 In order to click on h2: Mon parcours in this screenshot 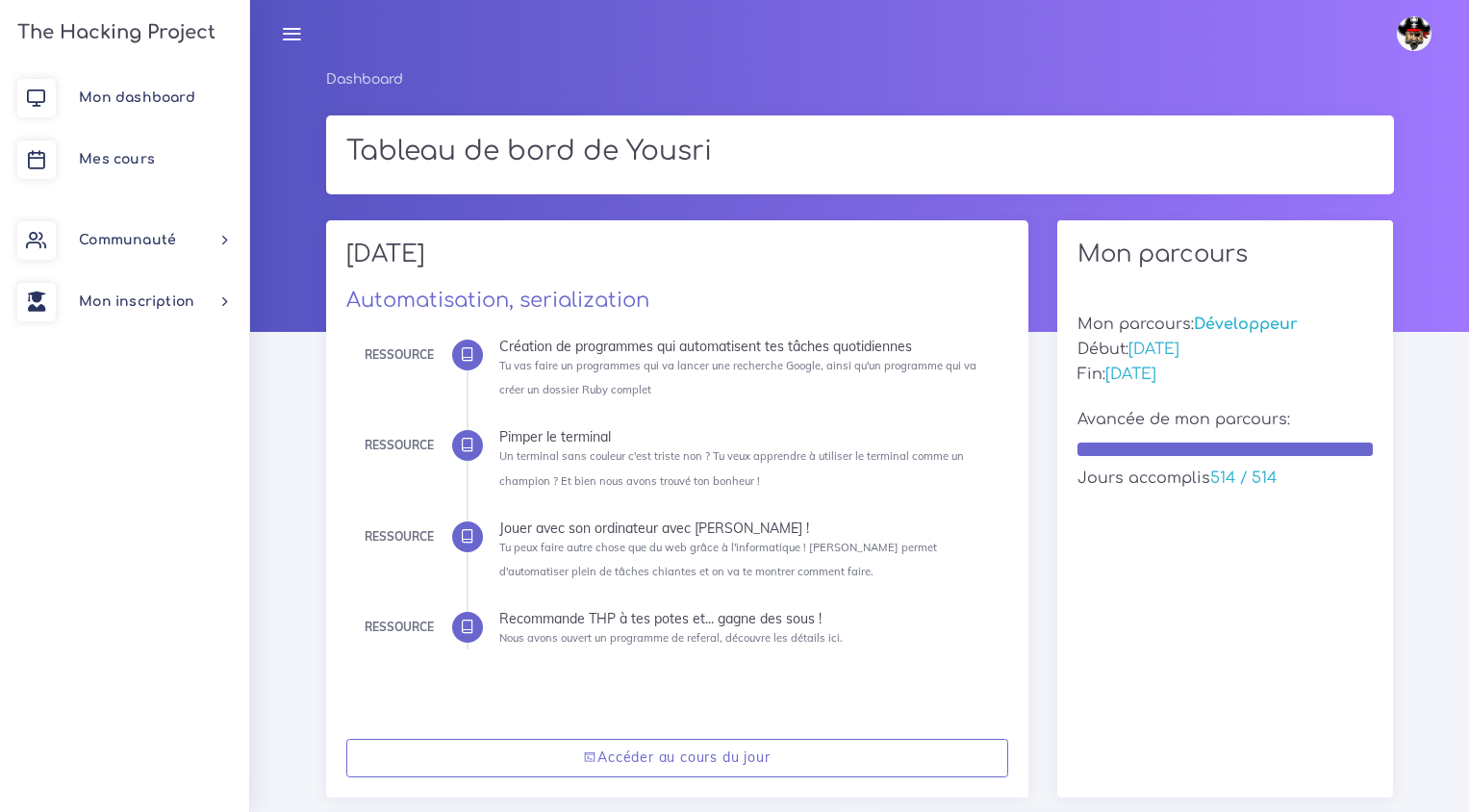, I will do `click(1225, 254)`.